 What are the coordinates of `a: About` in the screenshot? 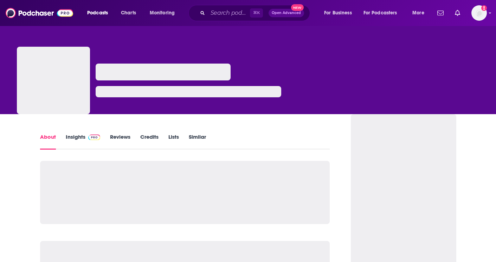 It's located at (48, 142).